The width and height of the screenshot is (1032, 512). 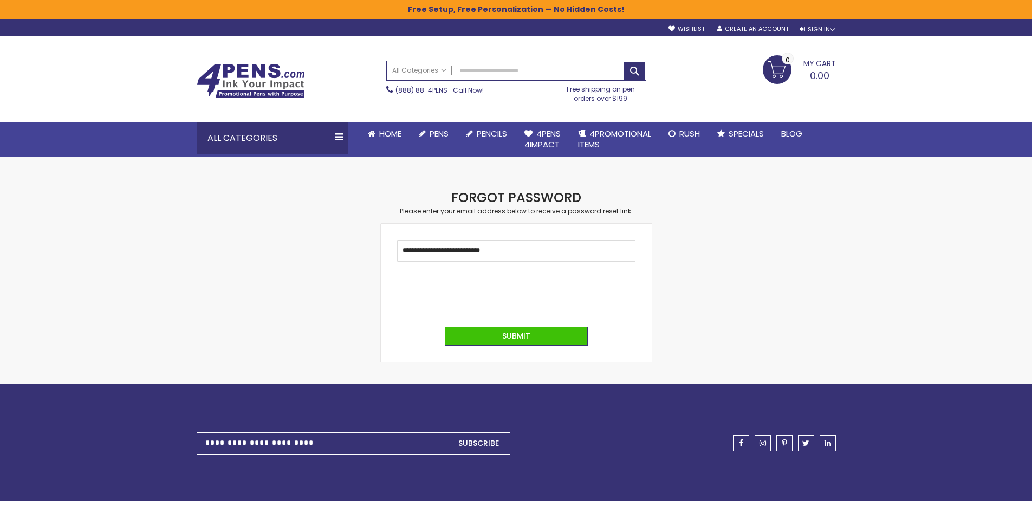 I want to click on a: Rush, so click(x=684, y=134).